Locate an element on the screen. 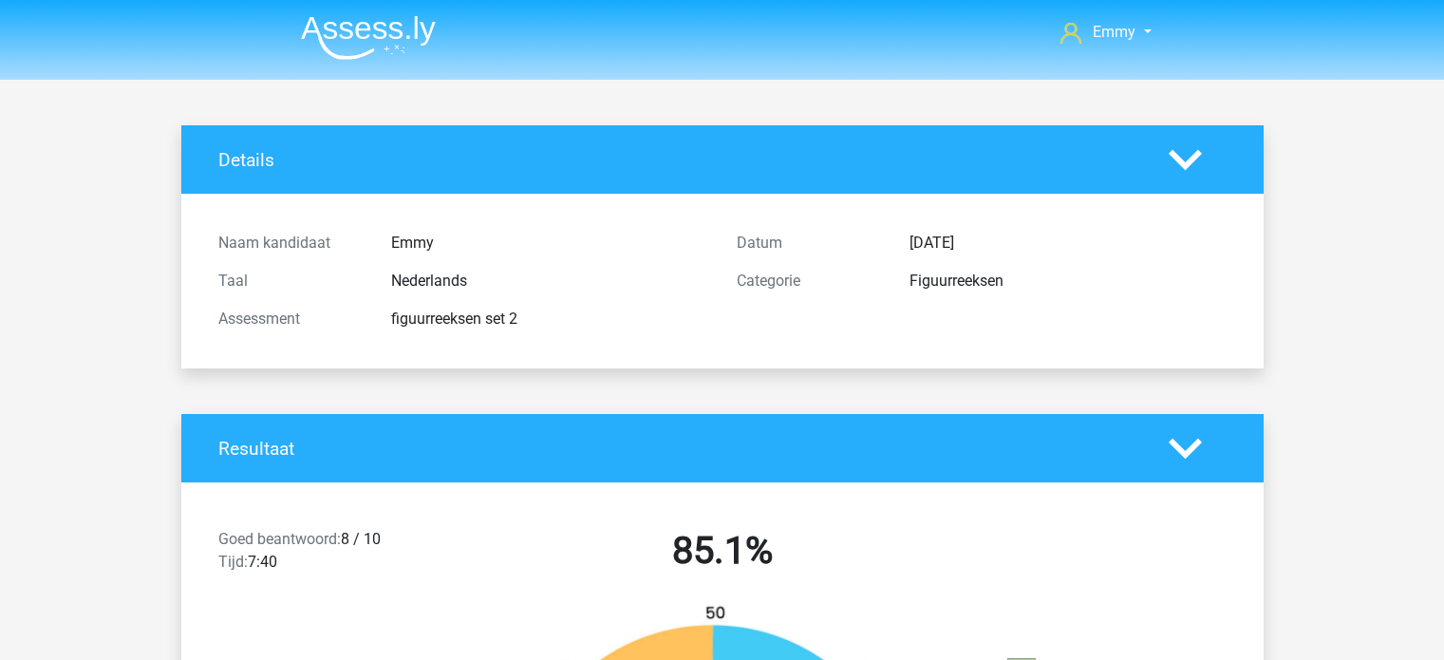 The height and width of the screenshot is (660, 1444). h4: Details is located at coordinates (679, 159).